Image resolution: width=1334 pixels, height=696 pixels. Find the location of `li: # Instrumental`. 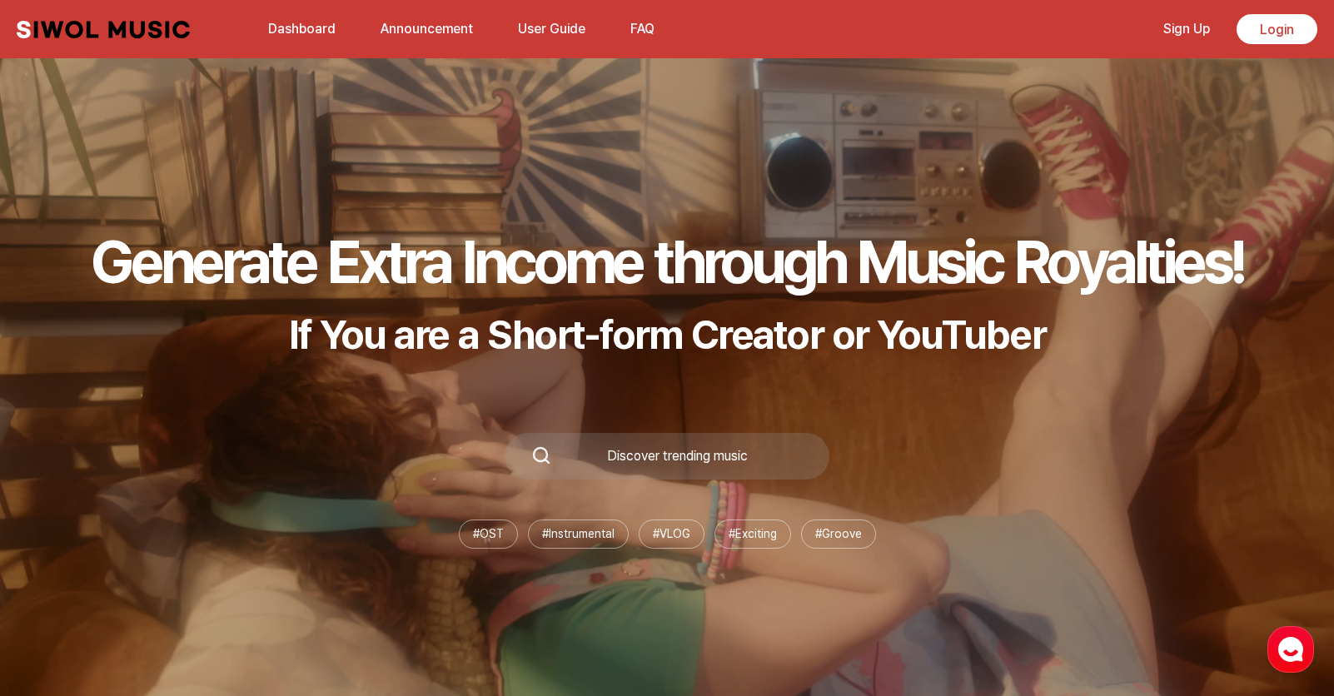

li: # Instrumental is located at coordinates (578, 534).